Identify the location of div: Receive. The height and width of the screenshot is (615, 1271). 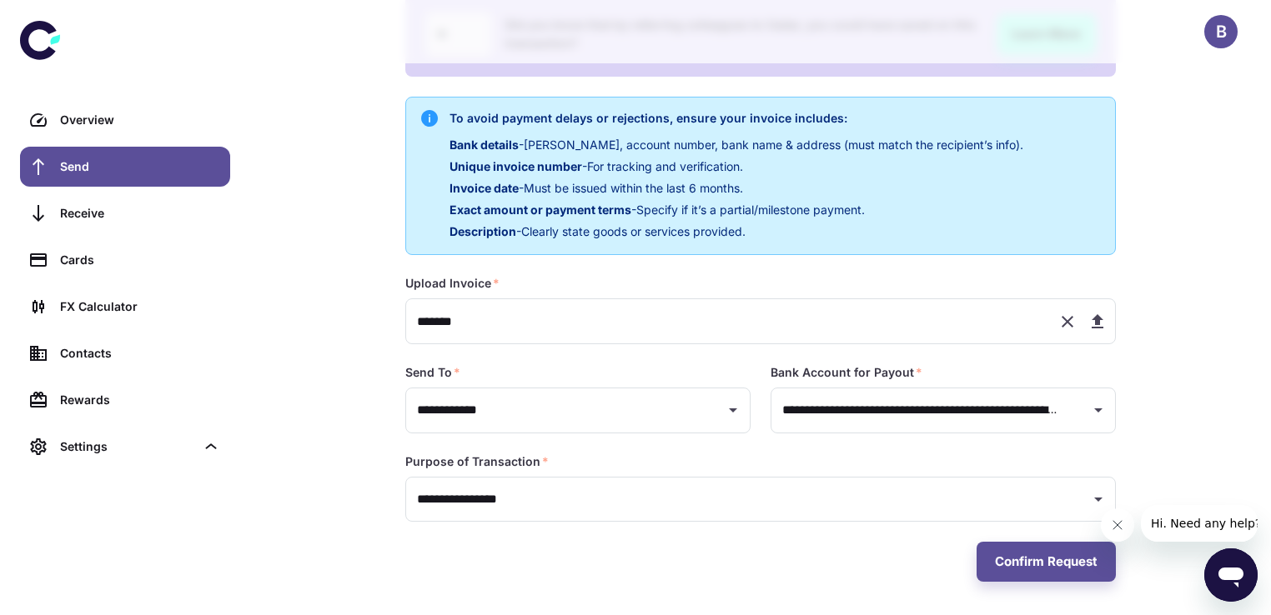
(140, 213).